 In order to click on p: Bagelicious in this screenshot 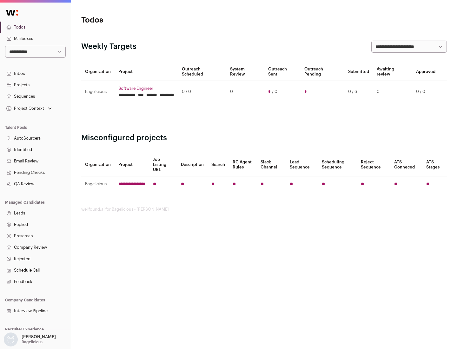, I will do `click(32, 342)`.